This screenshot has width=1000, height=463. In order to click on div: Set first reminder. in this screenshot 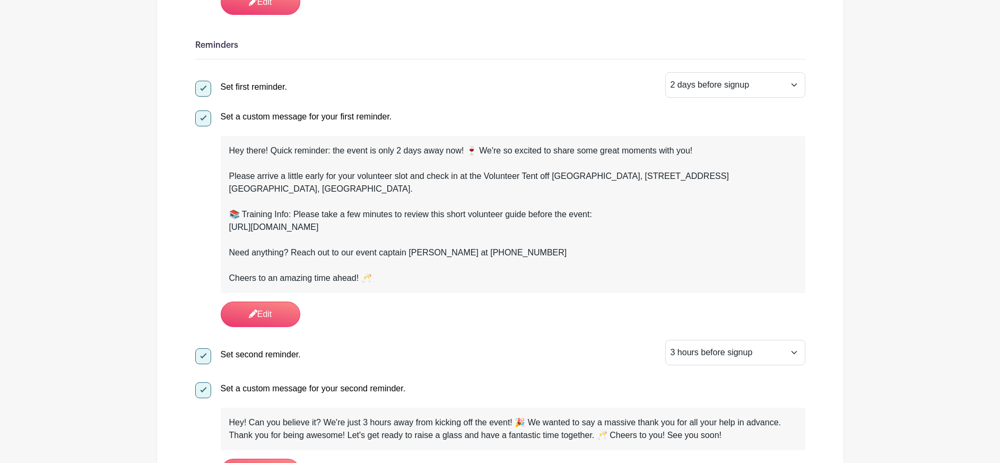, I will do `click(254, 87)`.